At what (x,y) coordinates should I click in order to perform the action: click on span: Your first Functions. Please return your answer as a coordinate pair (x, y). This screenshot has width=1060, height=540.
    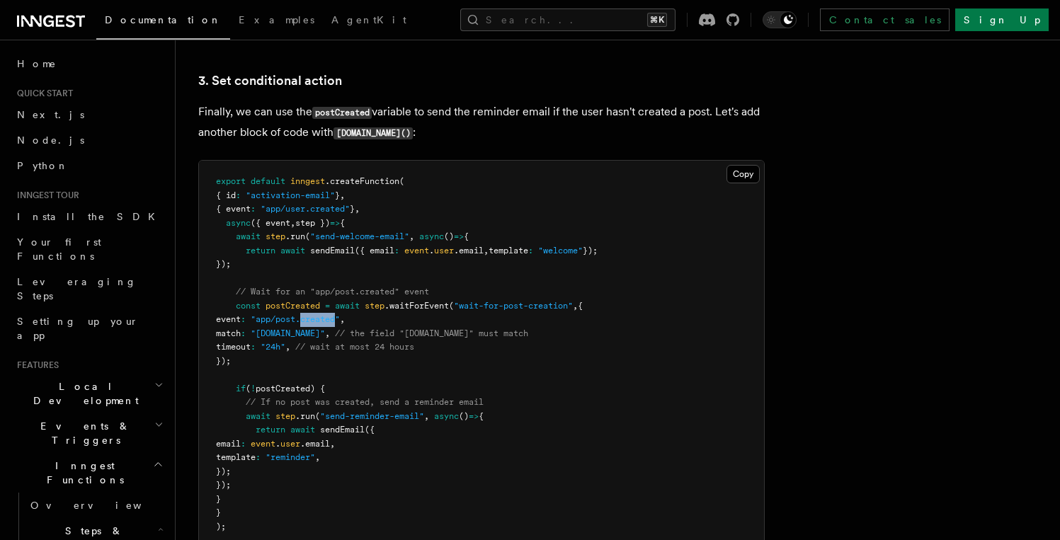
    Looking at the image, I should click on (59, 249).